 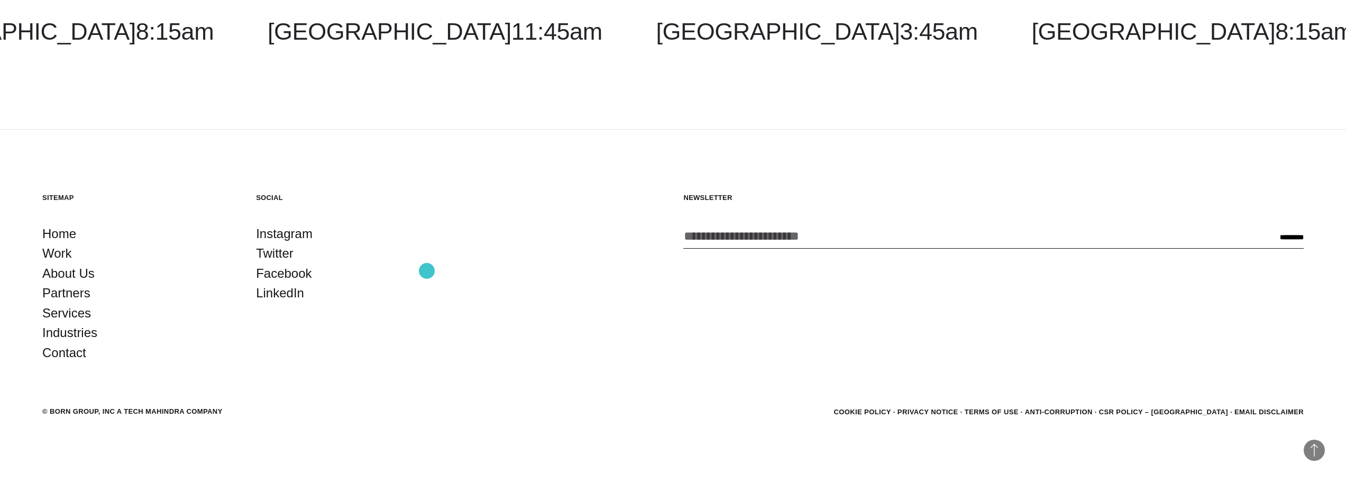 What do you see at coordinates (557, 31) in the screenshot?
I see `span: 11:45am` at bounding box center [557, 31].